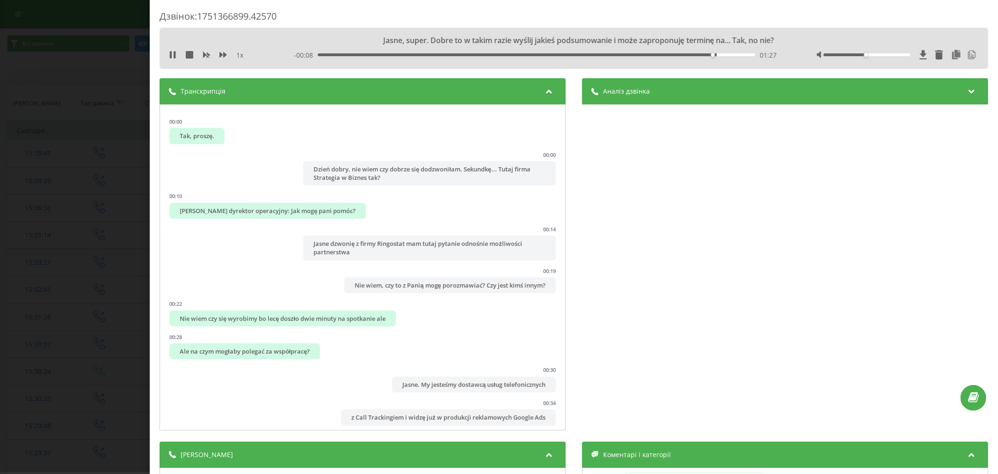 Image resolution: width=998 pixels, height=474 pixels. Describe the element at coordinates (769, 55) in the screenshot. I see `span: 01:27` at that location.